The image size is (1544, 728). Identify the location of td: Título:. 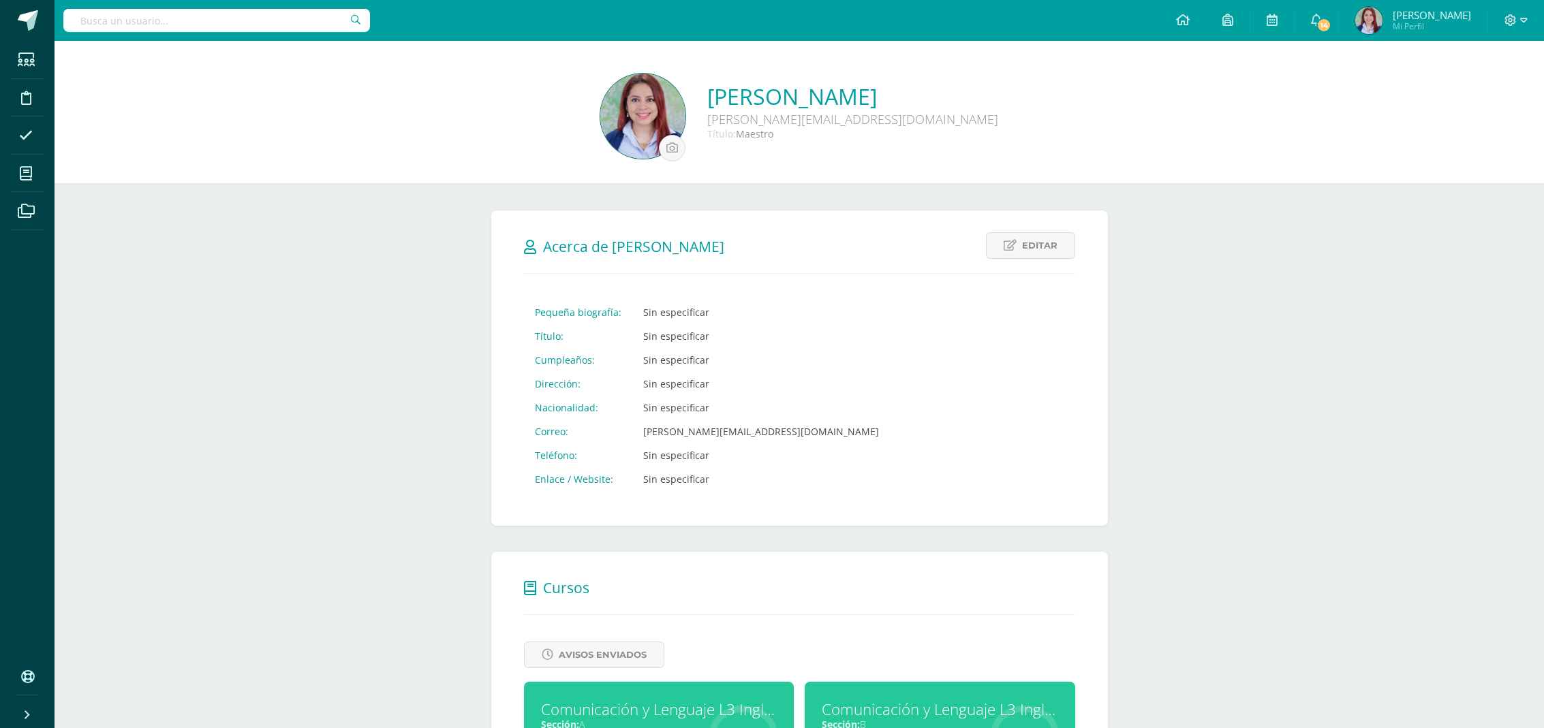
(578, 336).